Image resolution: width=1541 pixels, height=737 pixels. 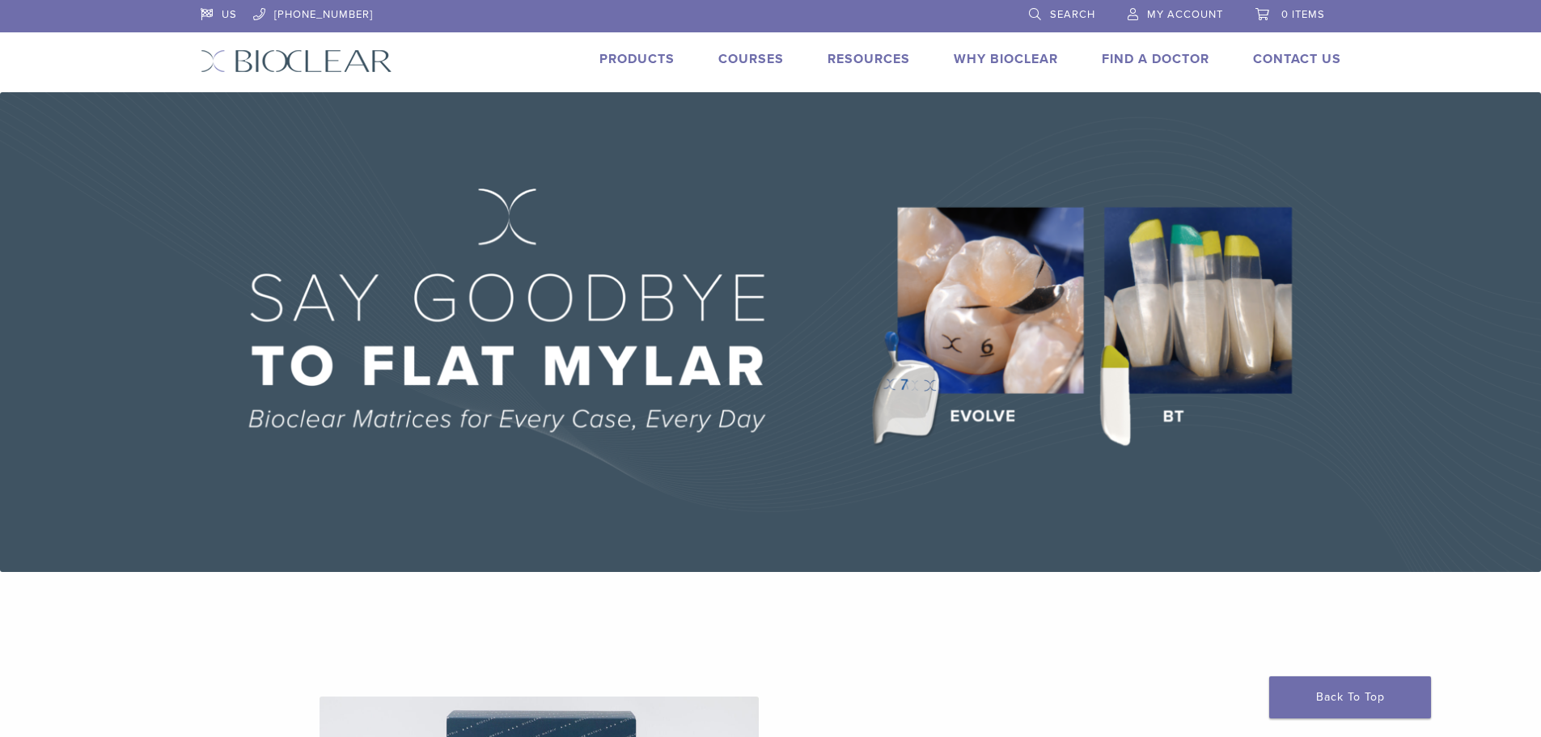 I want to click on img: Bioclear, so click(x=296, y=61).